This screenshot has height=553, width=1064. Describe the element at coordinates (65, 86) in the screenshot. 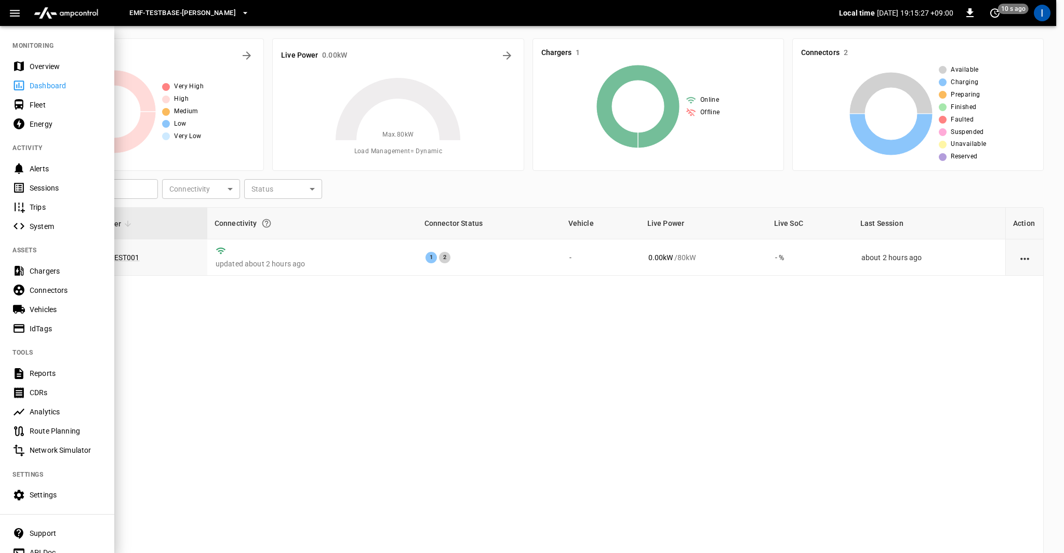

I see `div: Dashboard` at that location.